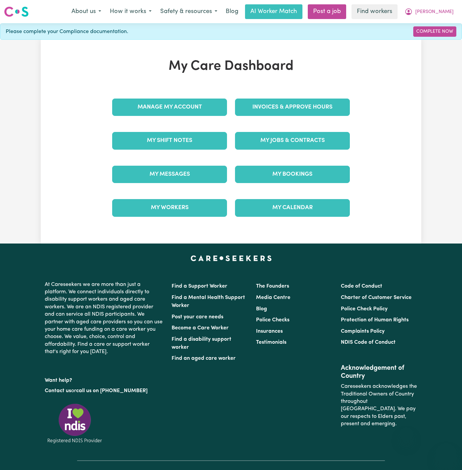  Describe the element at coordinates (104, 391) in the screenshot. I see `p: or` at that location.